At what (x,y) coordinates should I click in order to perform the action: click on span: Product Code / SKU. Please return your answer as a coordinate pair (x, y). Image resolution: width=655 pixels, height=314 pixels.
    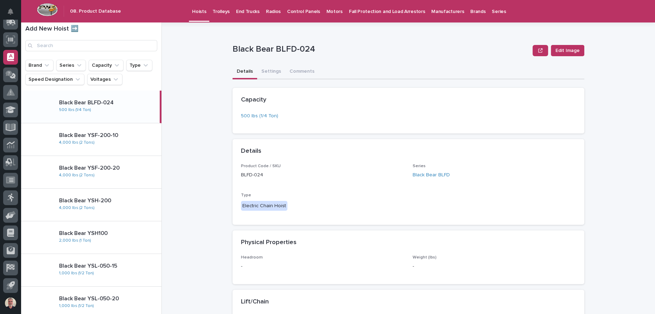
    Looking at the image, I should click on (261, 166).